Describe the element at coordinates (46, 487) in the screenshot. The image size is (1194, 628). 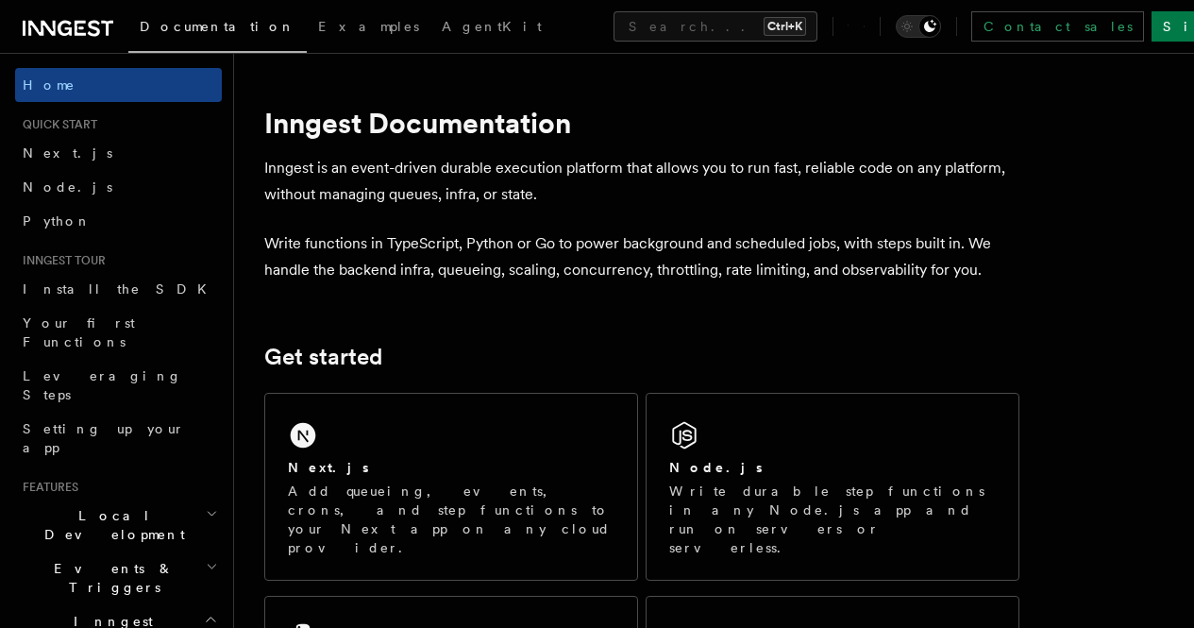
I see `span: Features` at that location.